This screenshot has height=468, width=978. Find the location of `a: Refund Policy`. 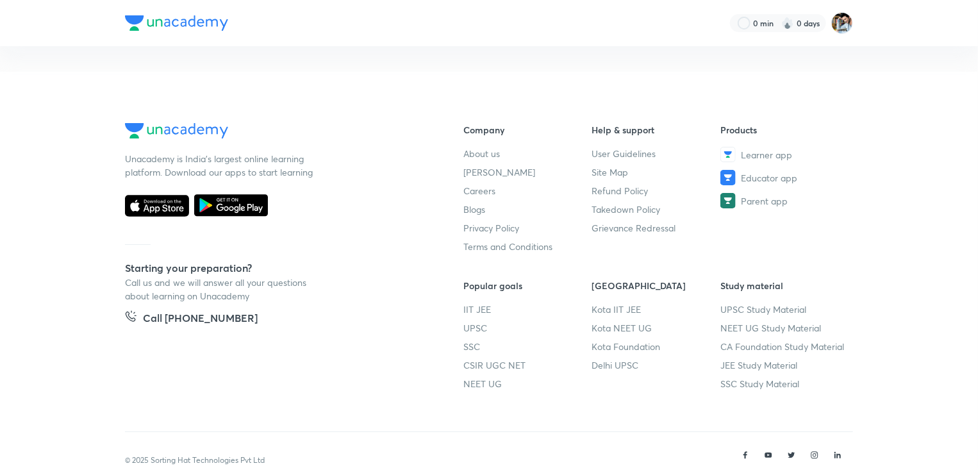

a: Refund Policy is located at coordinates (656, 190).